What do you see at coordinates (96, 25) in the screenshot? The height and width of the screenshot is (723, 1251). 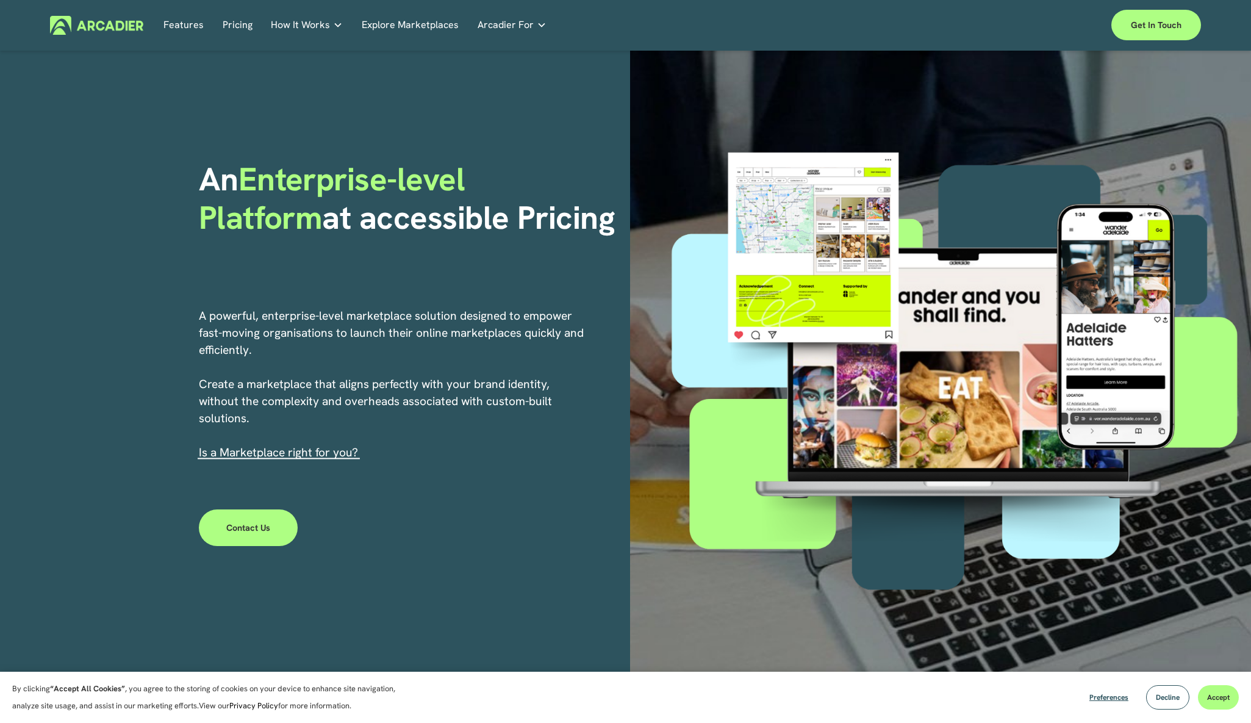 I see `img: Arcadier` at bounding box center [96, 25].